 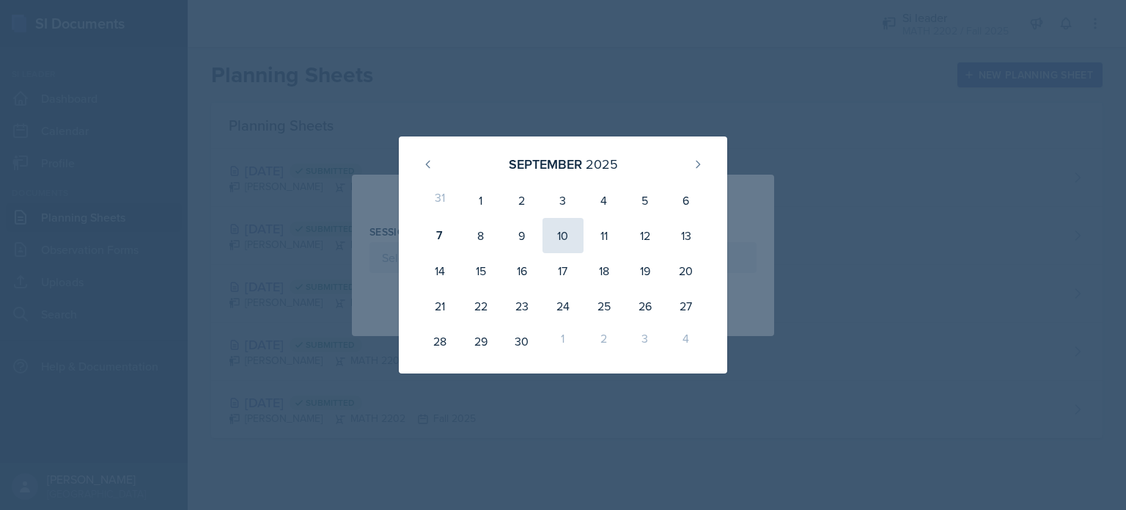 What do you see at coordinates (481, 341) in the screenshot?
I see `div: 29` at bounding box center [481, 341].